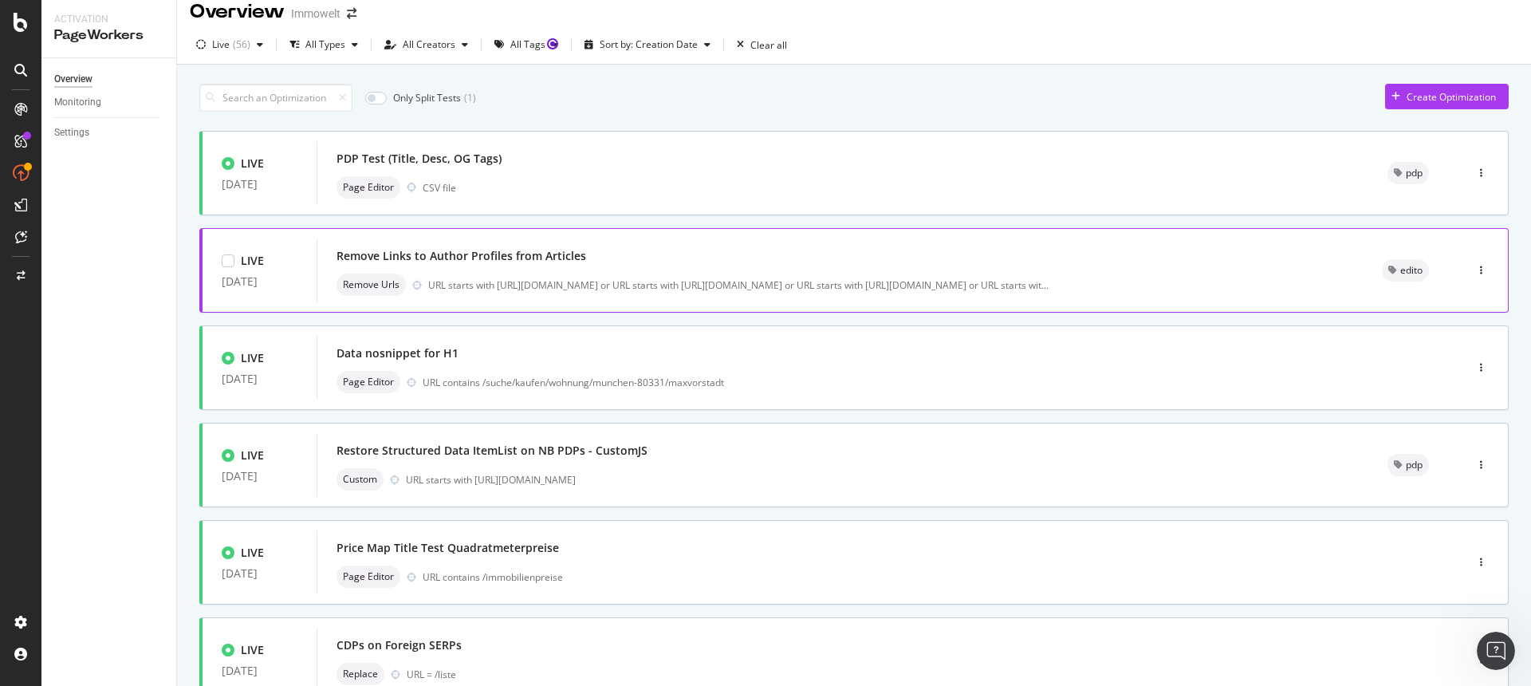 The height and width of the screenshot is (686, 1531). Describe the element at coordinates (461, 256) in the screenshot. I see `div: Remove Links to Author Profiles from Articles` at that location.